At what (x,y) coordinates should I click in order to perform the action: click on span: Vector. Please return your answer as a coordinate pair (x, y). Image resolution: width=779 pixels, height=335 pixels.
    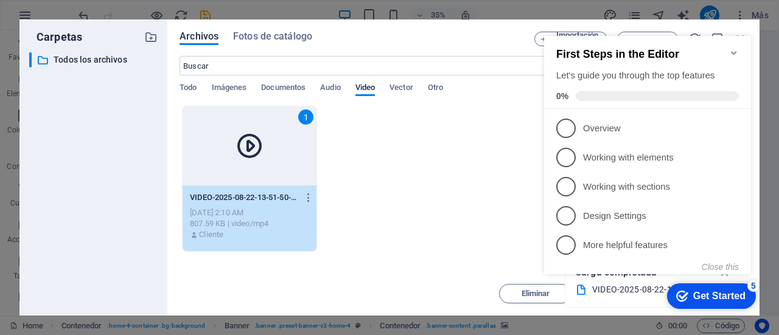
    Looking at the image, I should click on (401, 89).